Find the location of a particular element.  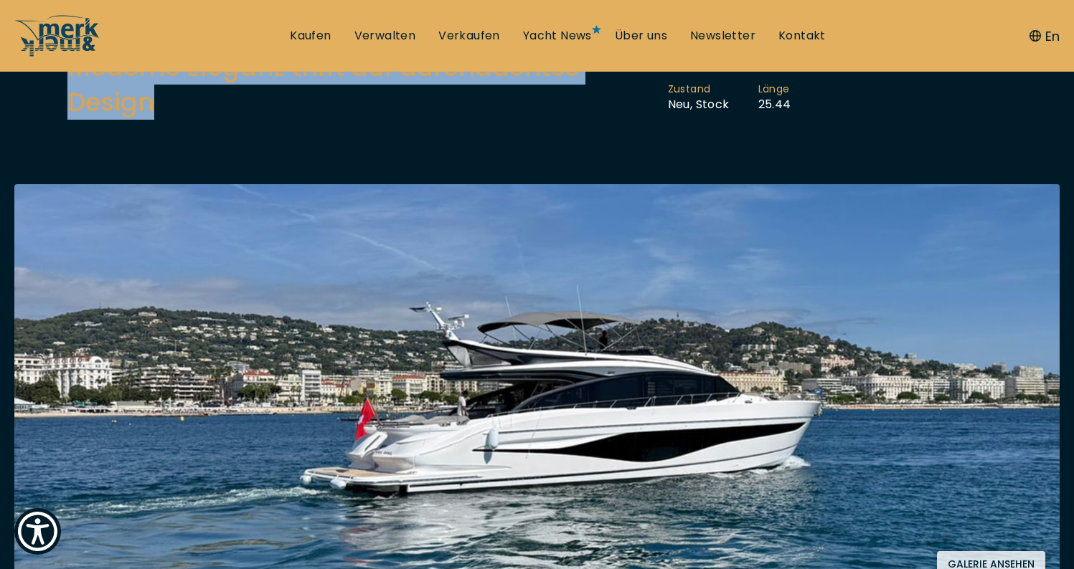

a: Newsletter is located at coordinates (722, 36).